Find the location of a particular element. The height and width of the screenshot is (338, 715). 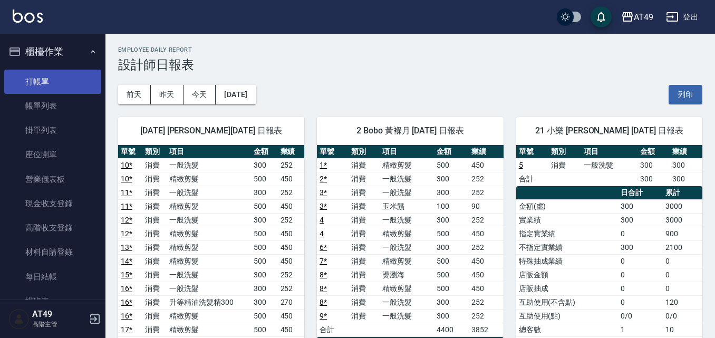

td: 3000 is located at coordinates (683, 206).